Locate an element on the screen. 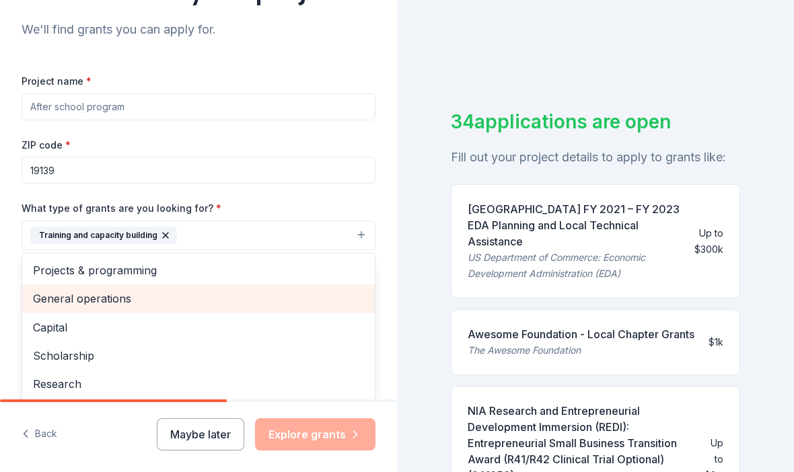  span: General operations is located at coordinates (198, 299).